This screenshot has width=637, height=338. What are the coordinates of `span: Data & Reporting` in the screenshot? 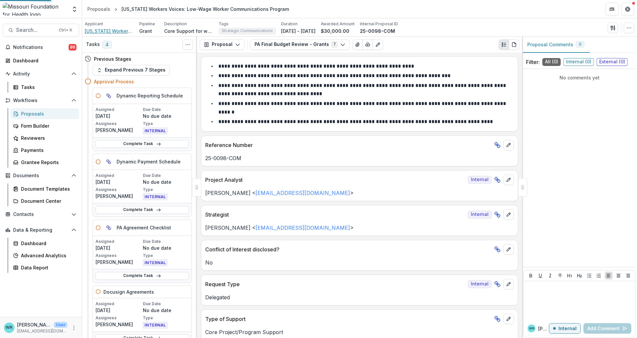 It's located at (41, 230).